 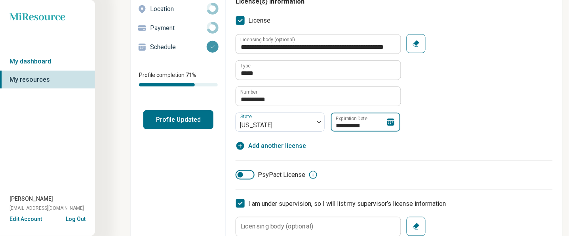 I want to click on label: State, so click(x=247, y=116).